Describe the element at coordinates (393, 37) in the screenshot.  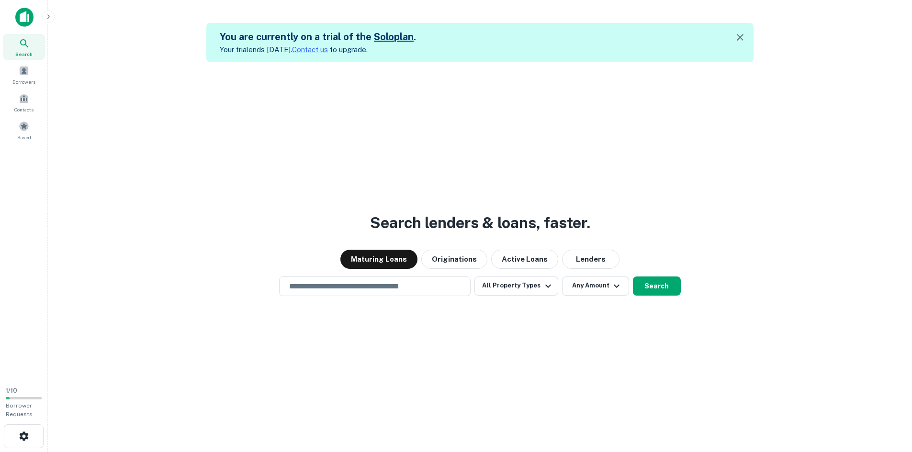
I see `a: Soloplan` at that location.